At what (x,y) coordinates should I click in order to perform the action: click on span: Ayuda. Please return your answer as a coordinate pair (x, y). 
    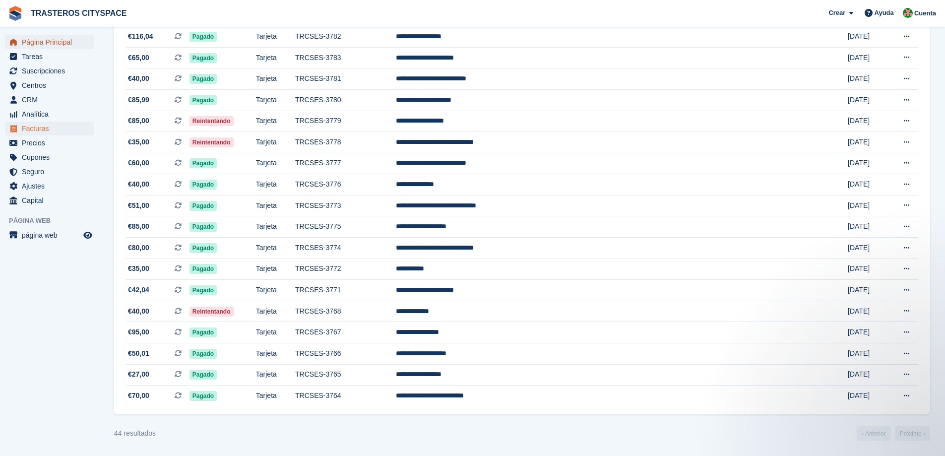
    Looking at the image, I should click on (884, 13).